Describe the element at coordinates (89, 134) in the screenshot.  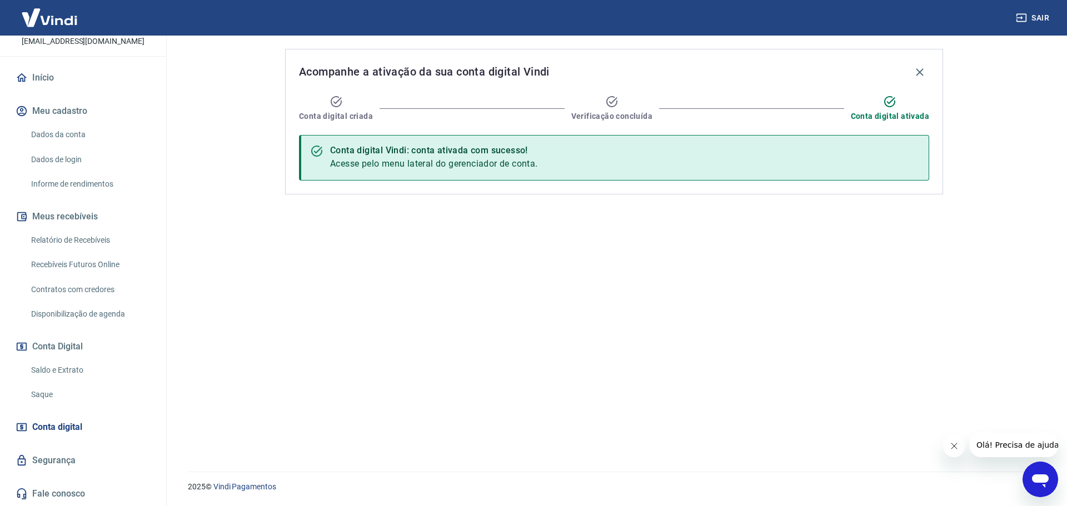
I see `a: Dados da conta` at that location.